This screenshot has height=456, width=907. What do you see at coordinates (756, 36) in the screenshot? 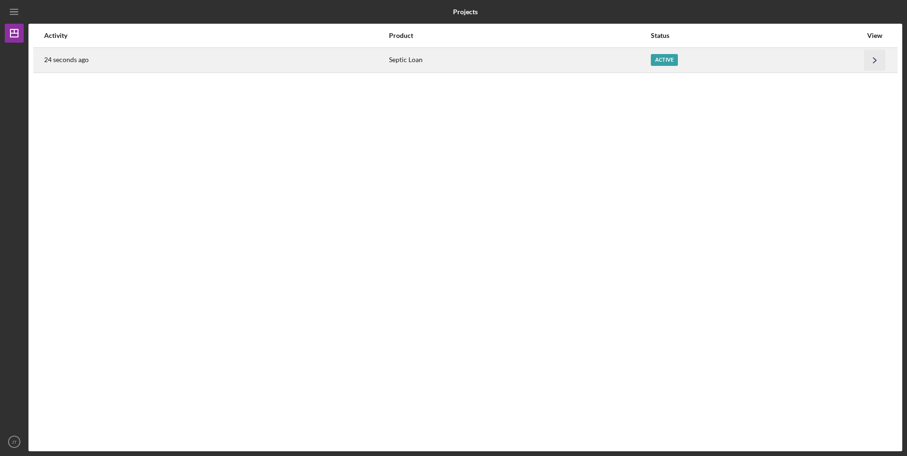
I see `div: Status` at bounding box center [756, 36].